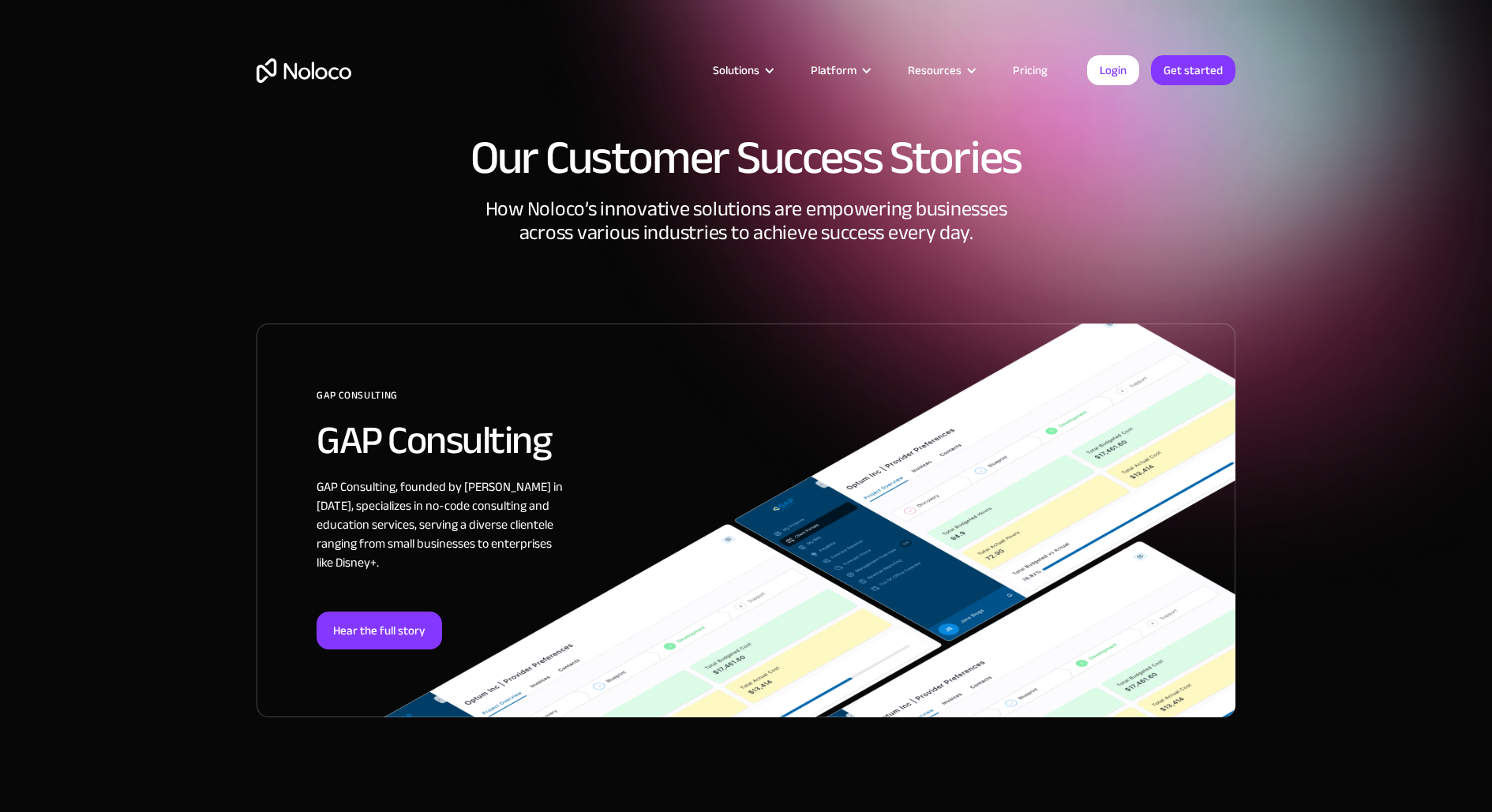  What do you see at coordinates (1192, 70) in the screenshot?
I see `a: Get started` at bounding box center [1192, 70].